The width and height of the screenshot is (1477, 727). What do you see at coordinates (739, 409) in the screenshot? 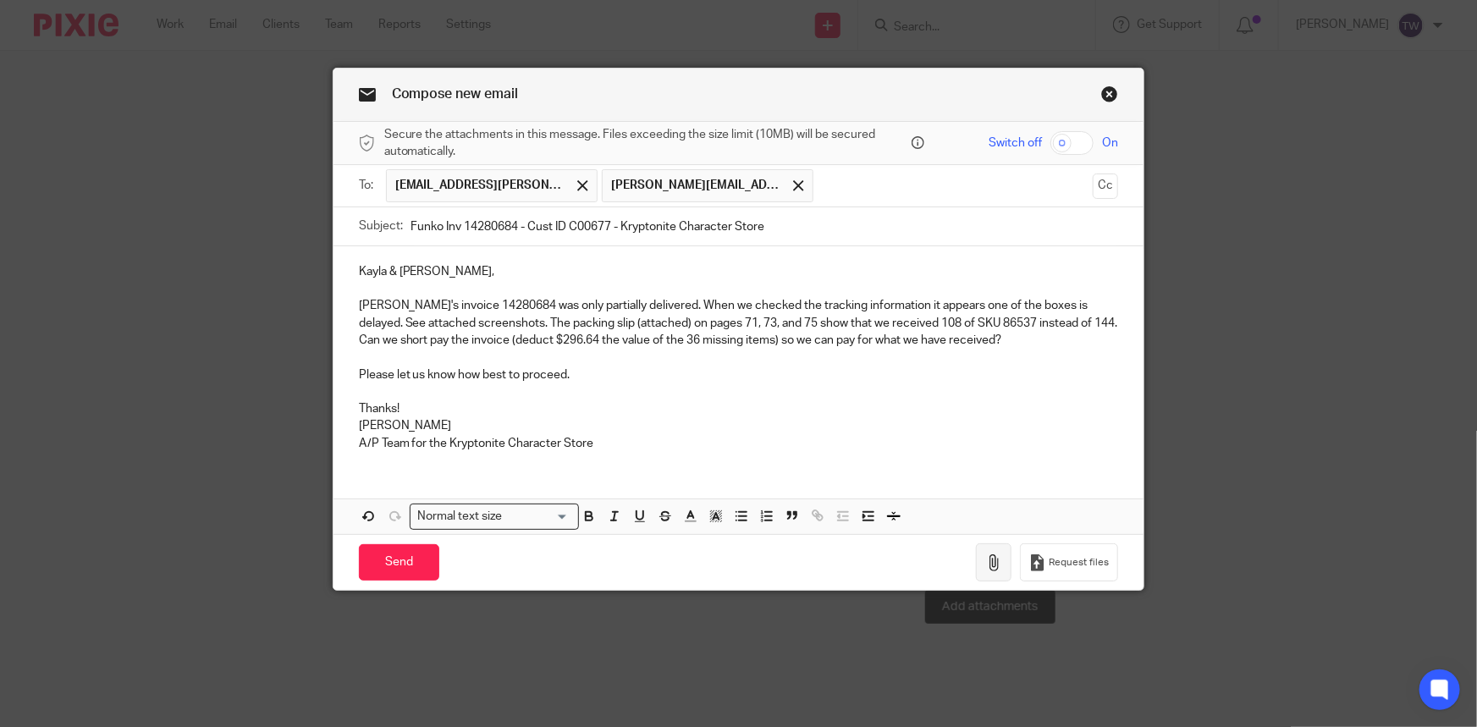
I see `p: Thanks!` at bounding box center [739, 409].